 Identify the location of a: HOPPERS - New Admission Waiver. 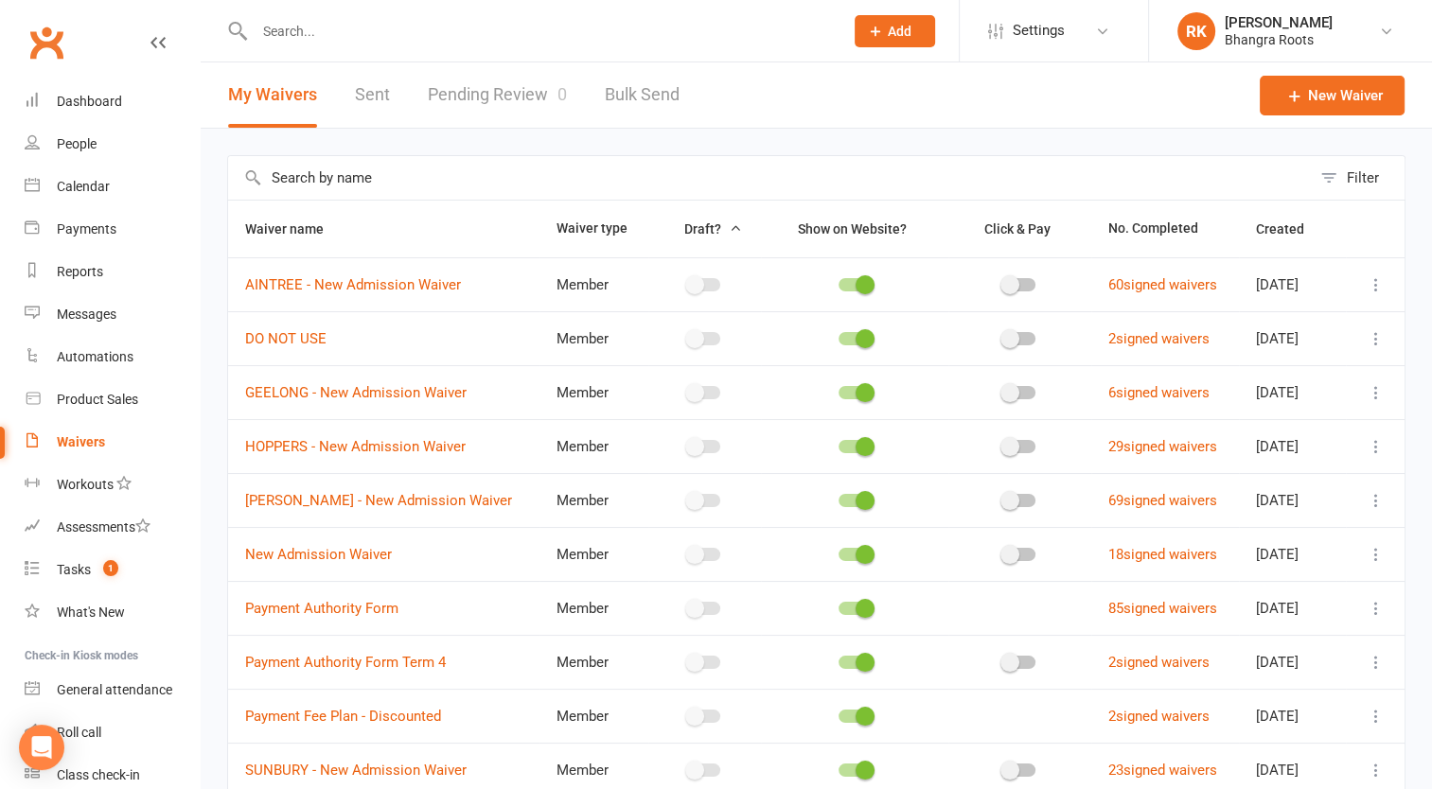
(355, 447).